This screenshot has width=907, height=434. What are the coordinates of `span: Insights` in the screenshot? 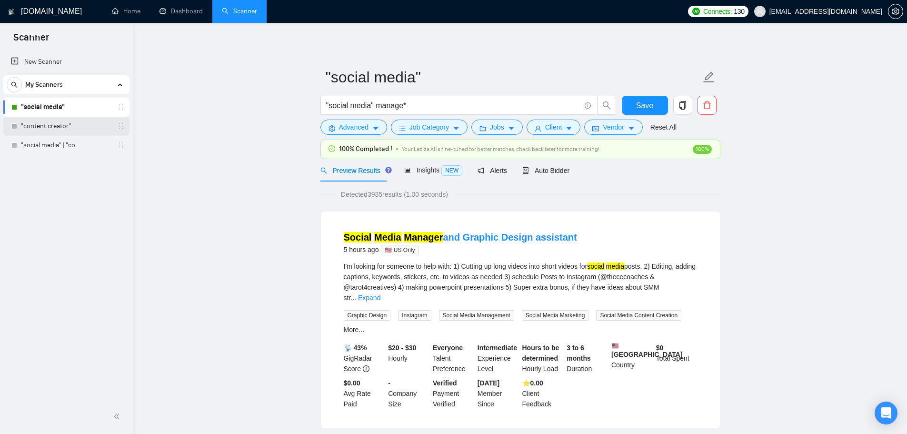 It's located at (433, 170).